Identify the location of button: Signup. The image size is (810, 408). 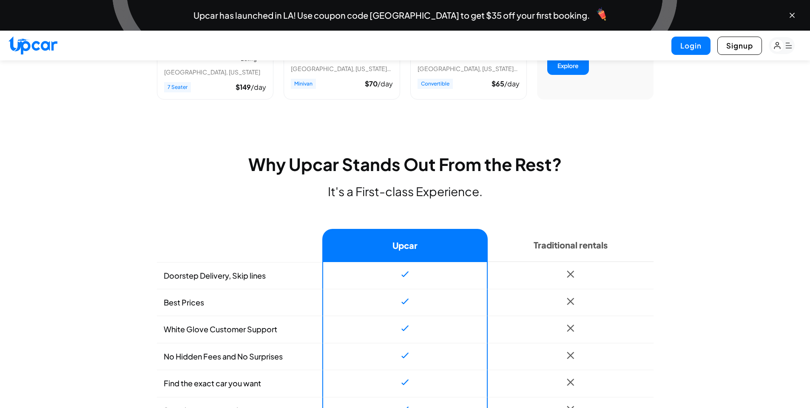
(740, 46).